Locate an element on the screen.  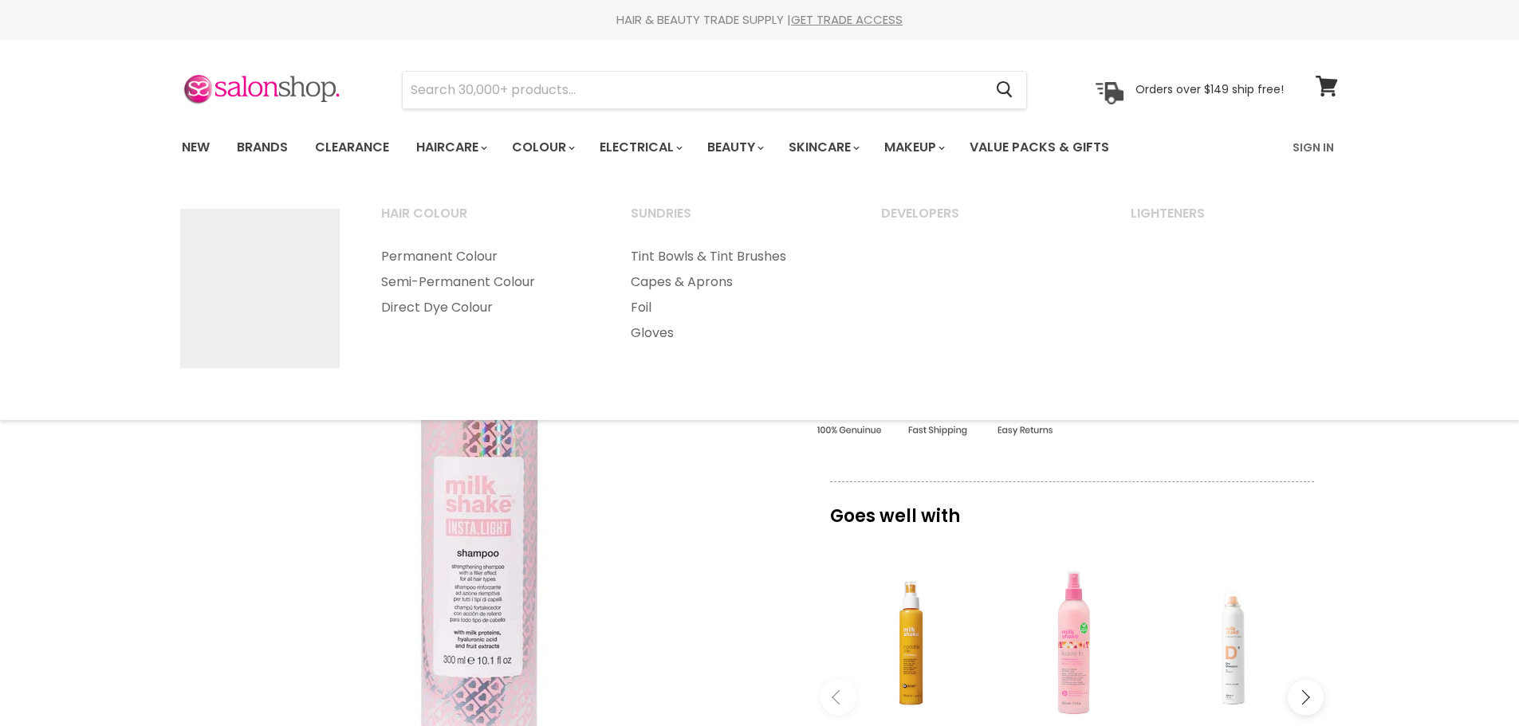
a: Electrical is located at coordinates (639, 147).